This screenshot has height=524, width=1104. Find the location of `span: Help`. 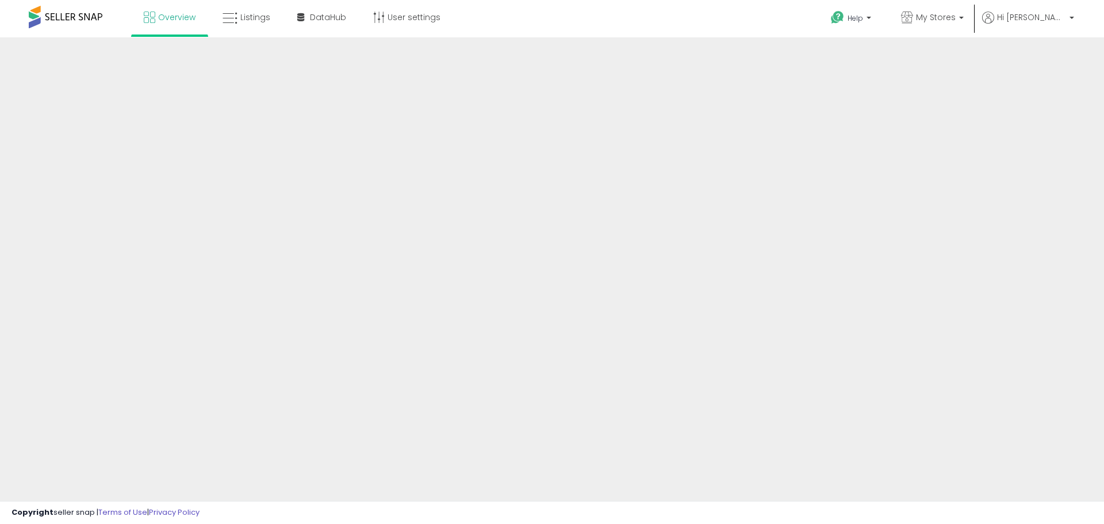

span: Help is located at coordinates (855, 18).